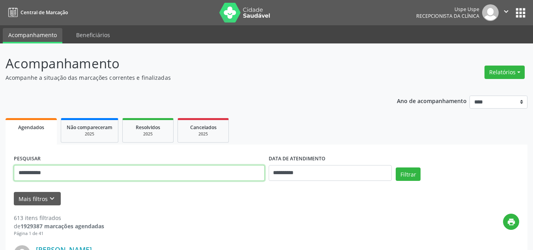  I want to click on label: PESQUISAR, so click(27, 158).